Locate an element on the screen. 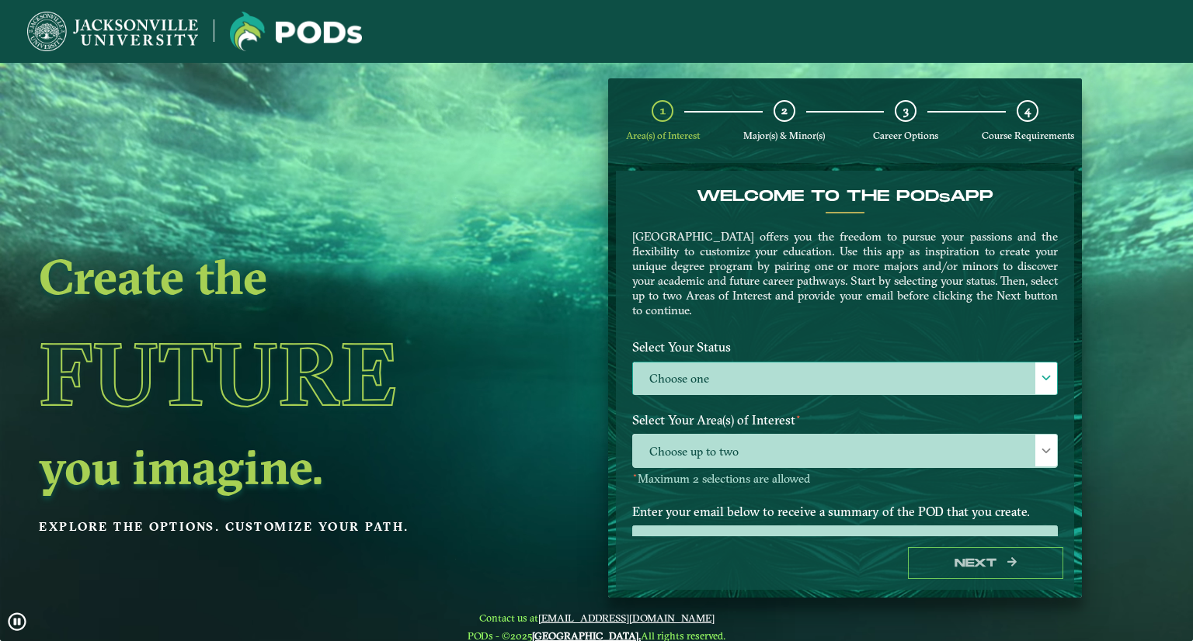 The image size is (1193, 641). p: Maximum 2 selections are allowed is located at coordinates (845, 479).